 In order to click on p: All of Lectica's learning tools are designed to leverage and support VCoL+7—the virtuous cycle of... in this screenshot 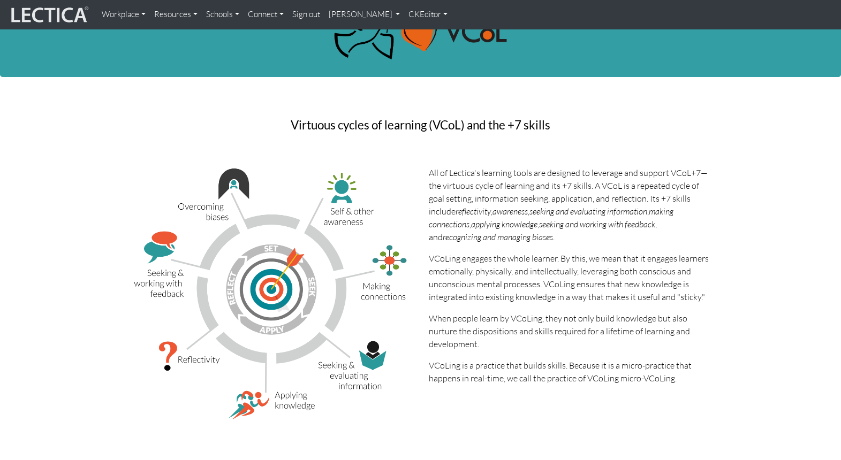, I will do `click(569, 205)`.